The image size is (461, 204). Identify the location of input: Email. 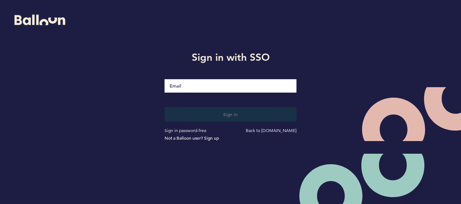
(230, 86).